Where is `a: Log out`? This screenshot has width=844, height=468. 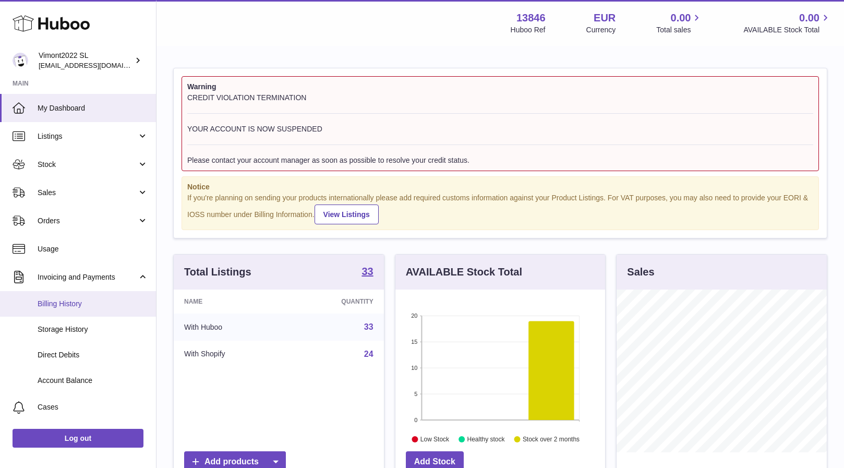 a: Log out is located at coordinates (78, 438).